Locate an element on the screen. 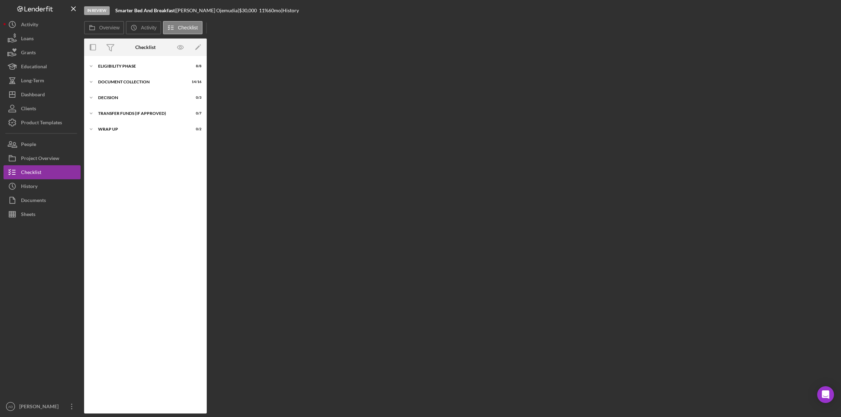 The height and width of the screenshot is (417, 841). div: Open Intercom Messenger is located at coordinates (825, 395).